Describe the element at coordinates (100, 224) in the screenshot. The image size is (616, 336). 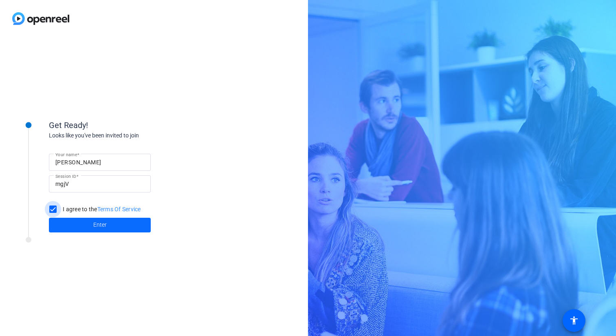
I see `span: Enter` at that location.